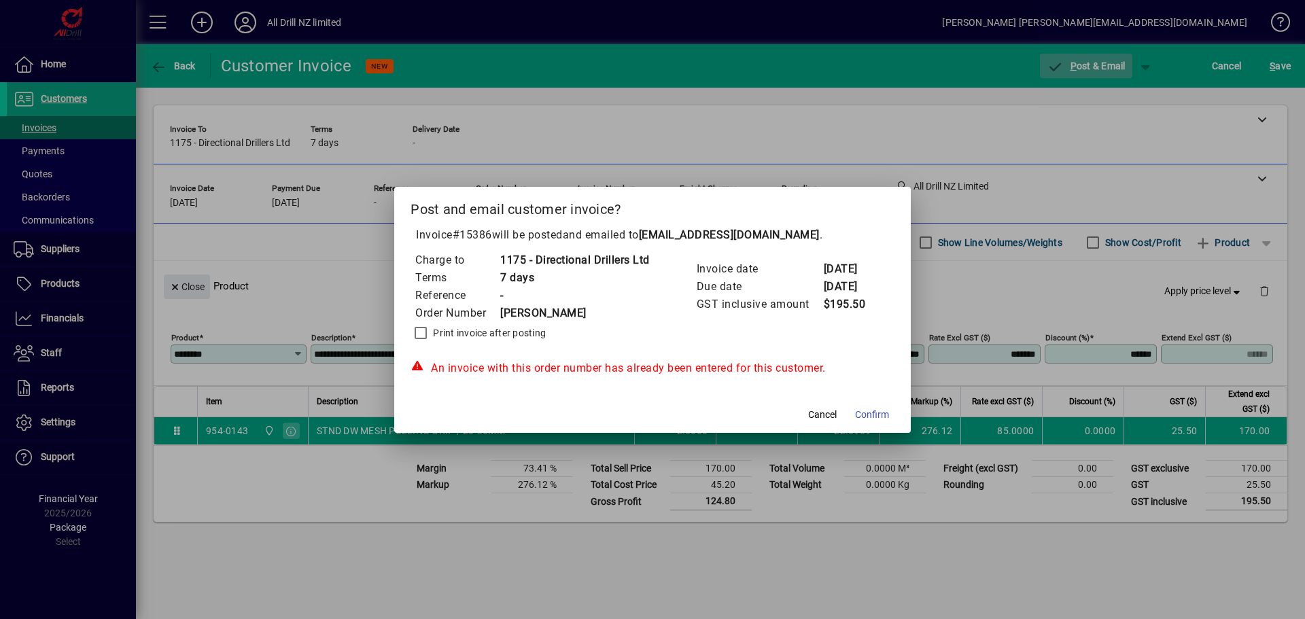 The width and height of the screenshot is (1305, 619). What do you see at coordinates (823, 415) in the screenshot?
I see `span: Cancel` at bounding box center [823, 415].